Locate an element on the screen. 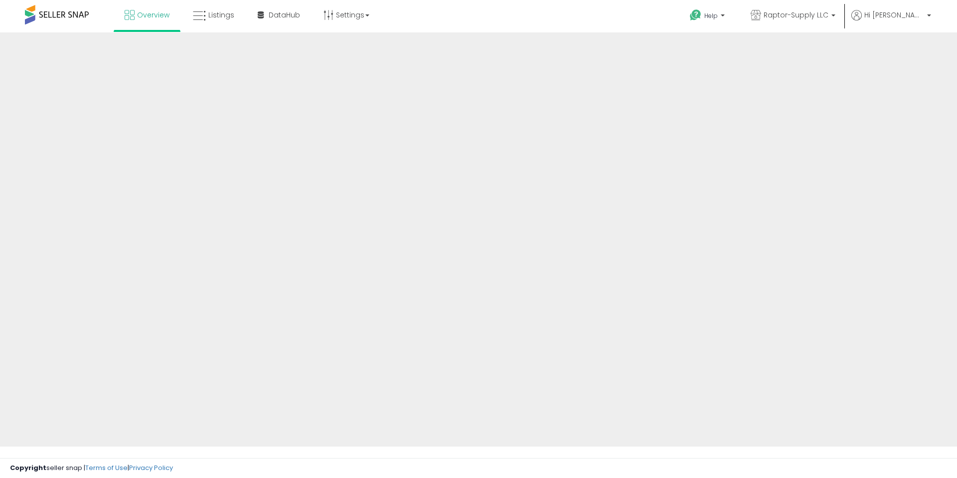  i: Get Help is located at coordinates (696, 15).